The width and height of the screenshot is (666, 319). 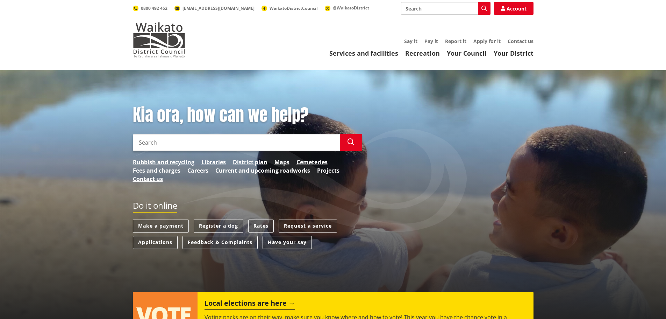 What do you see at coordinates (161, 226) in the screenshot?
I see `a: Make a payment` at bounding box center [161, 226].